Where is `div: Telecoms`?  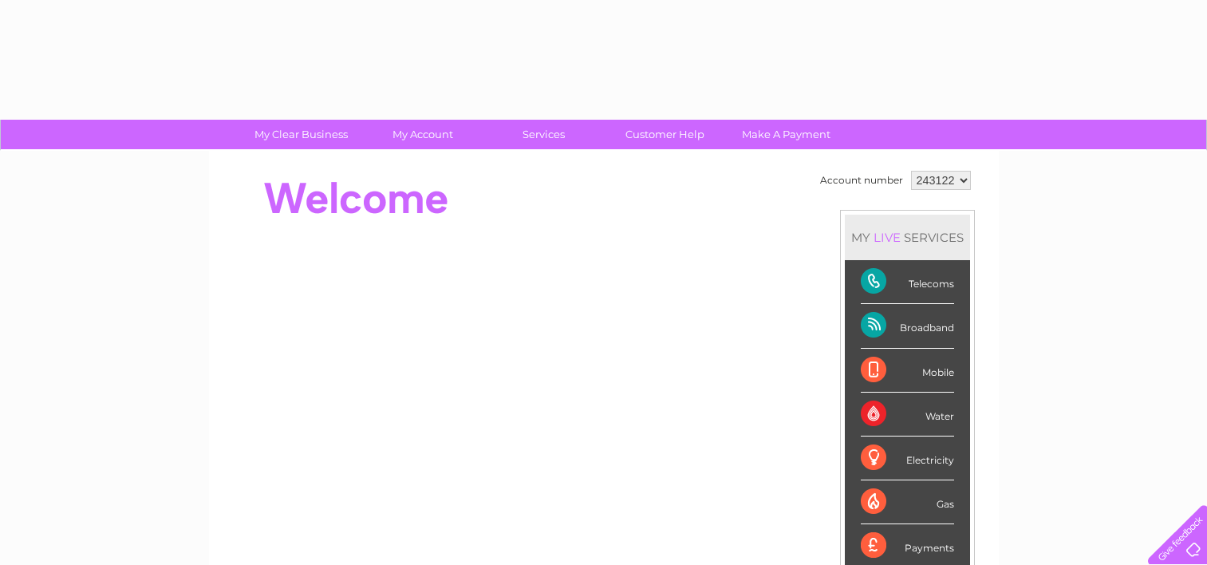
div: Telecoms is located at coordinates (907, 282).